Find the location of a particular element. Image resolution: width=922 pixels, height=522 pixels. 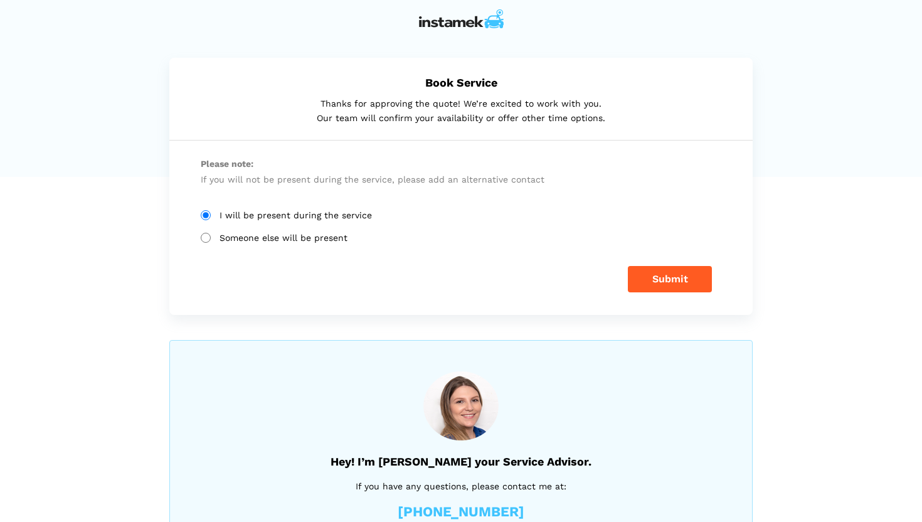

input: Someone else will be present is located at coordinates (206, 238).